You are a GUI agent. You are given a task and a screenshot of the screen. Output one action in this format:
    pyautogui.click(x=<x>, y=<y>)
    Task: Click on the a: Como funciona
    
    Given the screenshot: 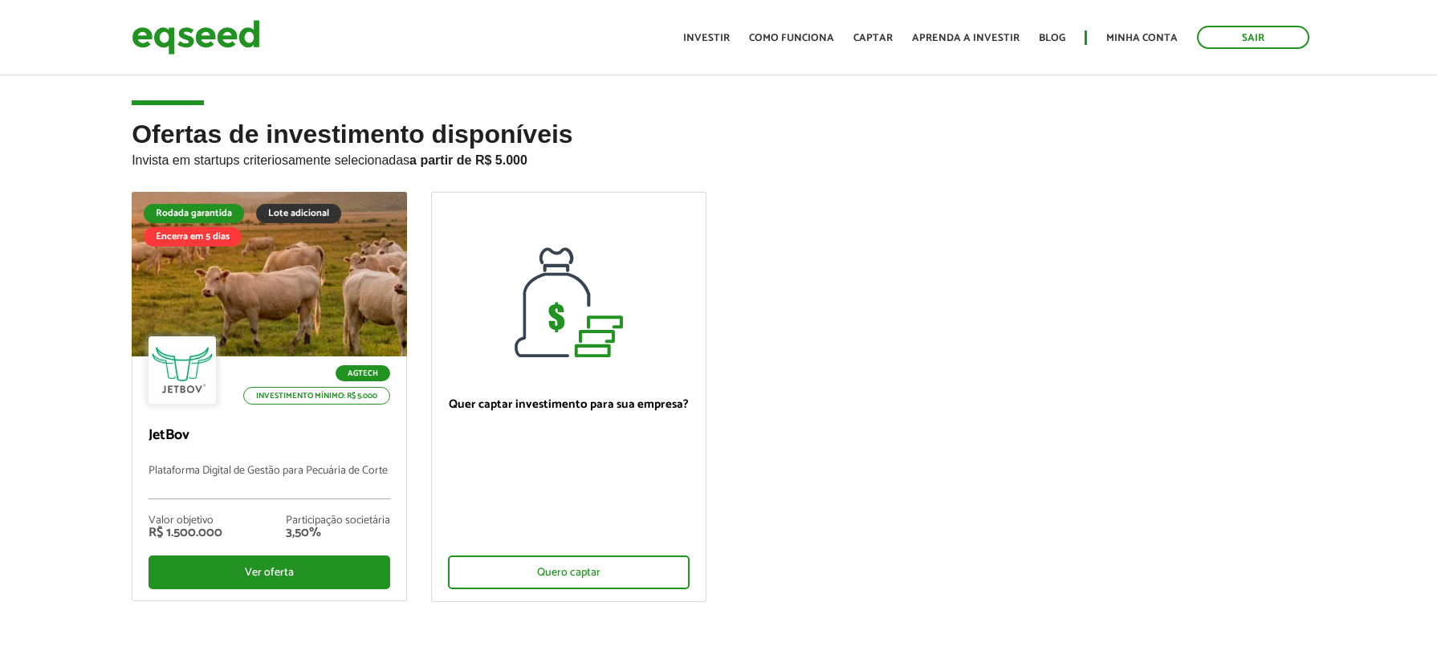 What is the action you would take?
    pyautogui.click(x=791, y=38)
    